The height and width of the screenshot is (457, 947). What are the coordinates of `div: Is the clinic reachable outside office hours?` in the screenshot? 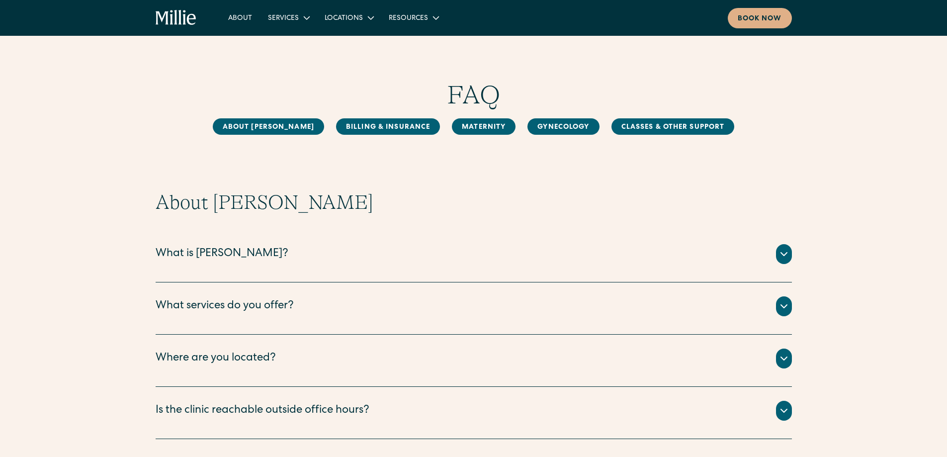 It's located at (263, 411).